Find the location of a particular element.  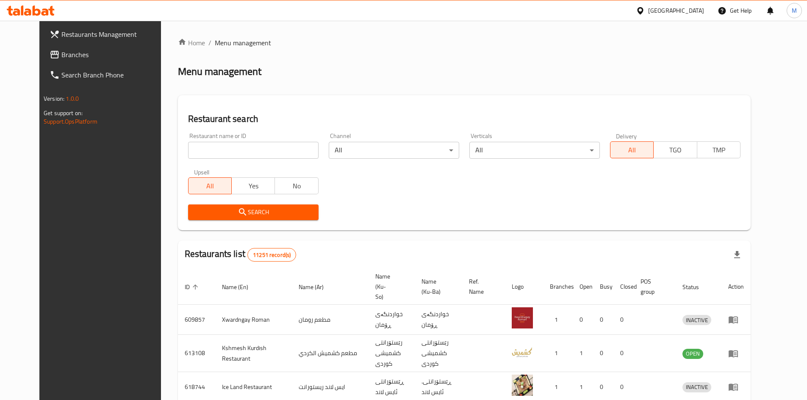

span: No is located at coordinates (297, 186).